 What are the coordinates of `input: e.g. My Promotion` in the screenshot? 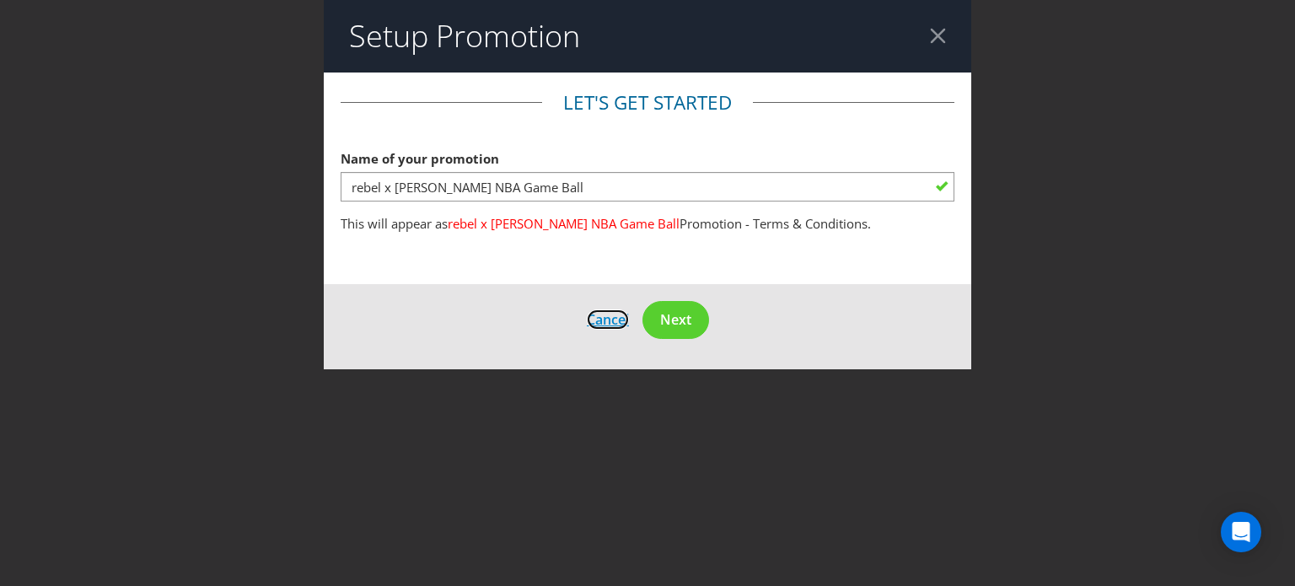 It's located at (648, 186).